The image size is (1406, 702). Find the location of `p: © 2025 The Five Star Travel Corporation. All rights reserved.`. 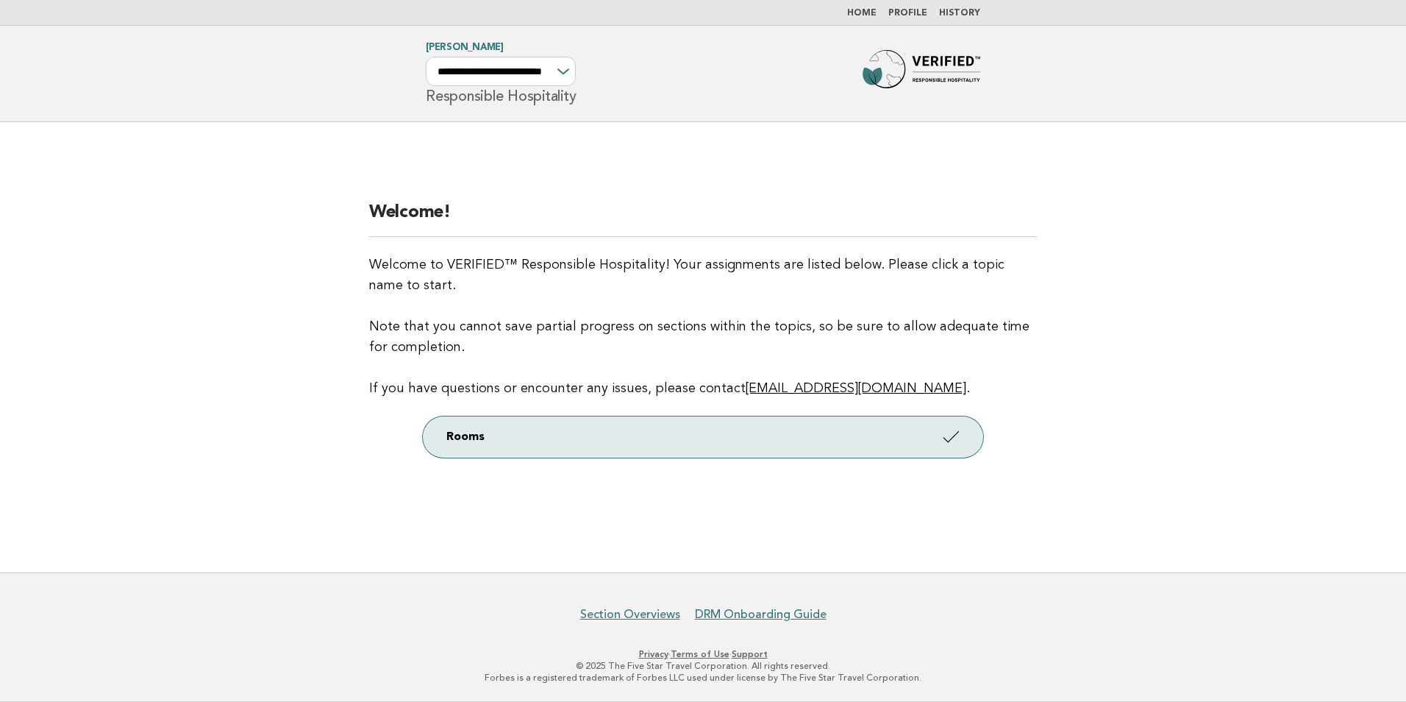

p: © 2025 The Five Star Travel Corporation. All rights reserved. is located at coordinates (703, 665).